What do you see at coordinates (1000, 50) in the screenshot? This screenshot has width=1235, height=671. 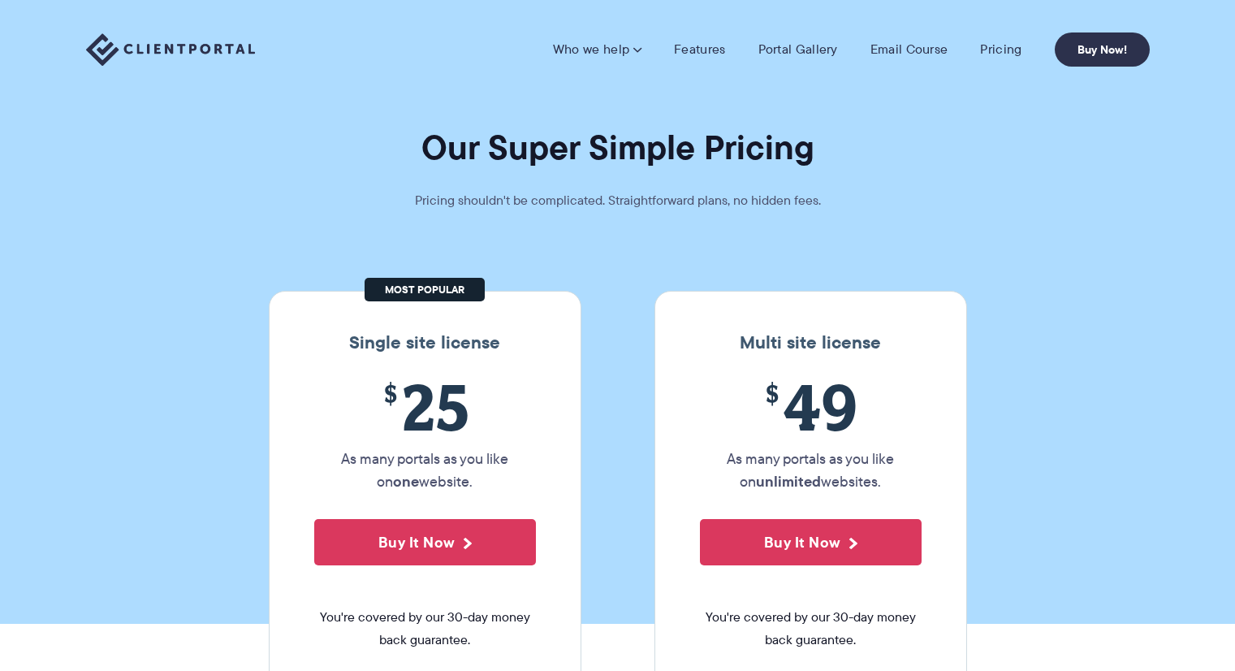 I see `a: Pricing` at bounding box center [1000, 50].